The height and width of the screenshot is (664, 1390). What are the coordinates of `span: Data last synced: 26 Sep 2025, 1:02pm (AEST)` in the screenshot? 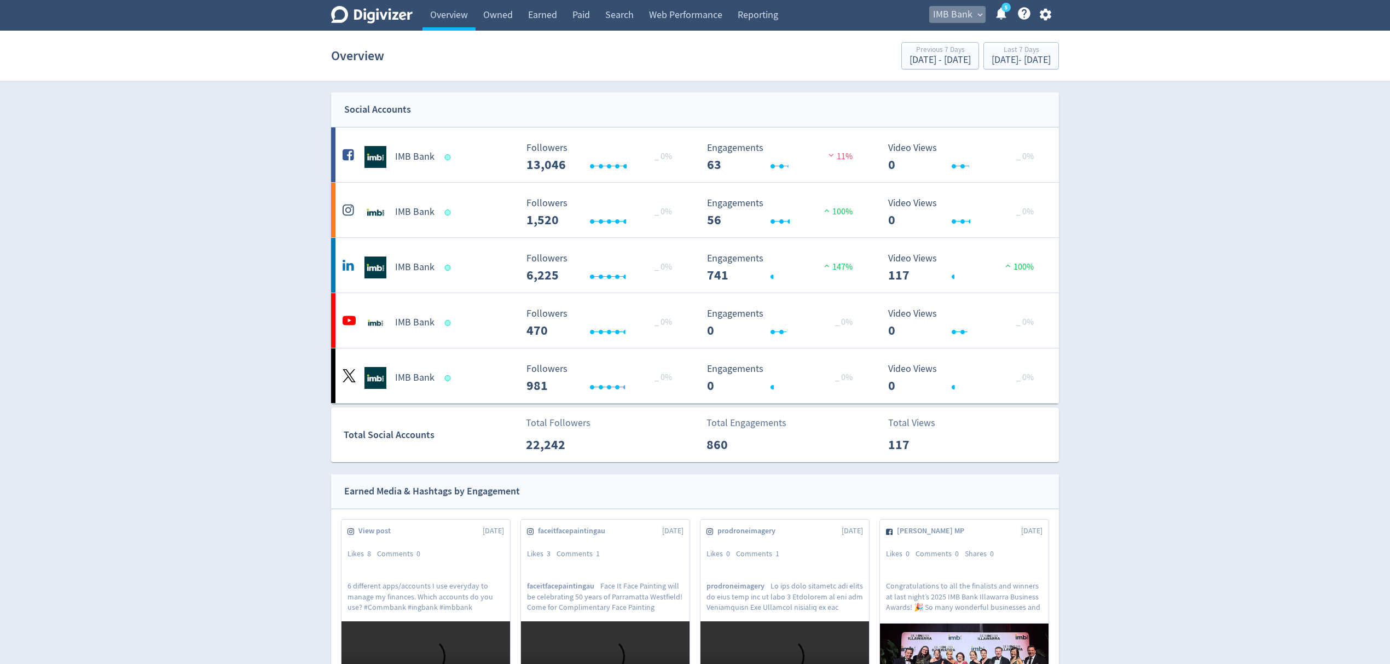 It's located at (449, 212).